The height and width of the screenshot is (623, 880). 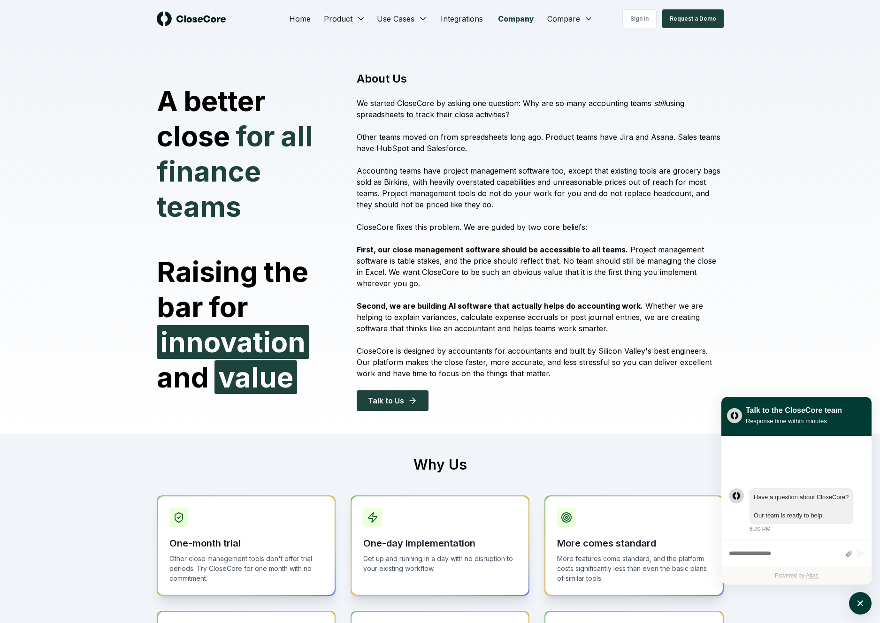 What do you see at coordinates (338, 19) in the screenshot?
I see `span: Product` at bounding box center [338, 19].